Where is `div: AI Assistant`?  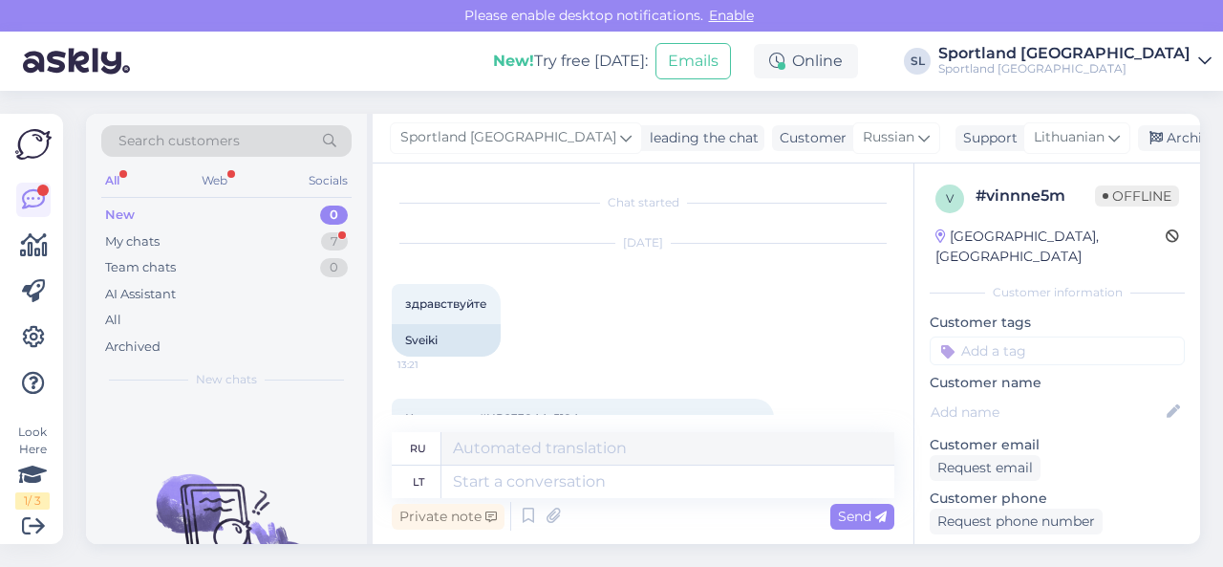 div: AI Assistant is located at coordinates (140, 294).